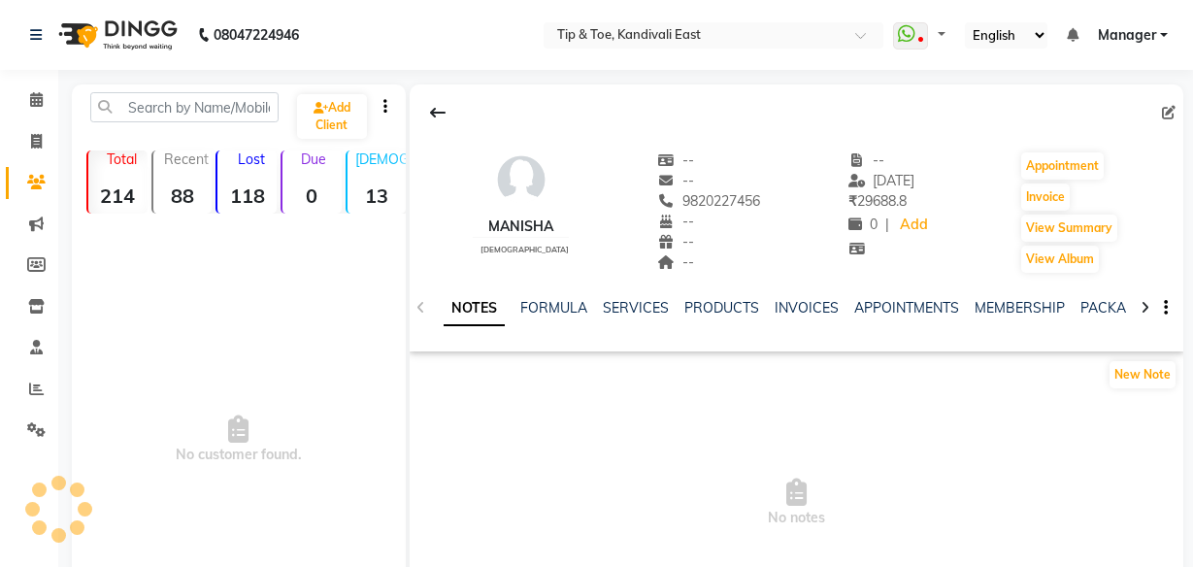 The width and height of the screenshot is (1193, 567). Describe the element at coordinates (521, 180) in the screenshot. I see `img: avatar` at that location.